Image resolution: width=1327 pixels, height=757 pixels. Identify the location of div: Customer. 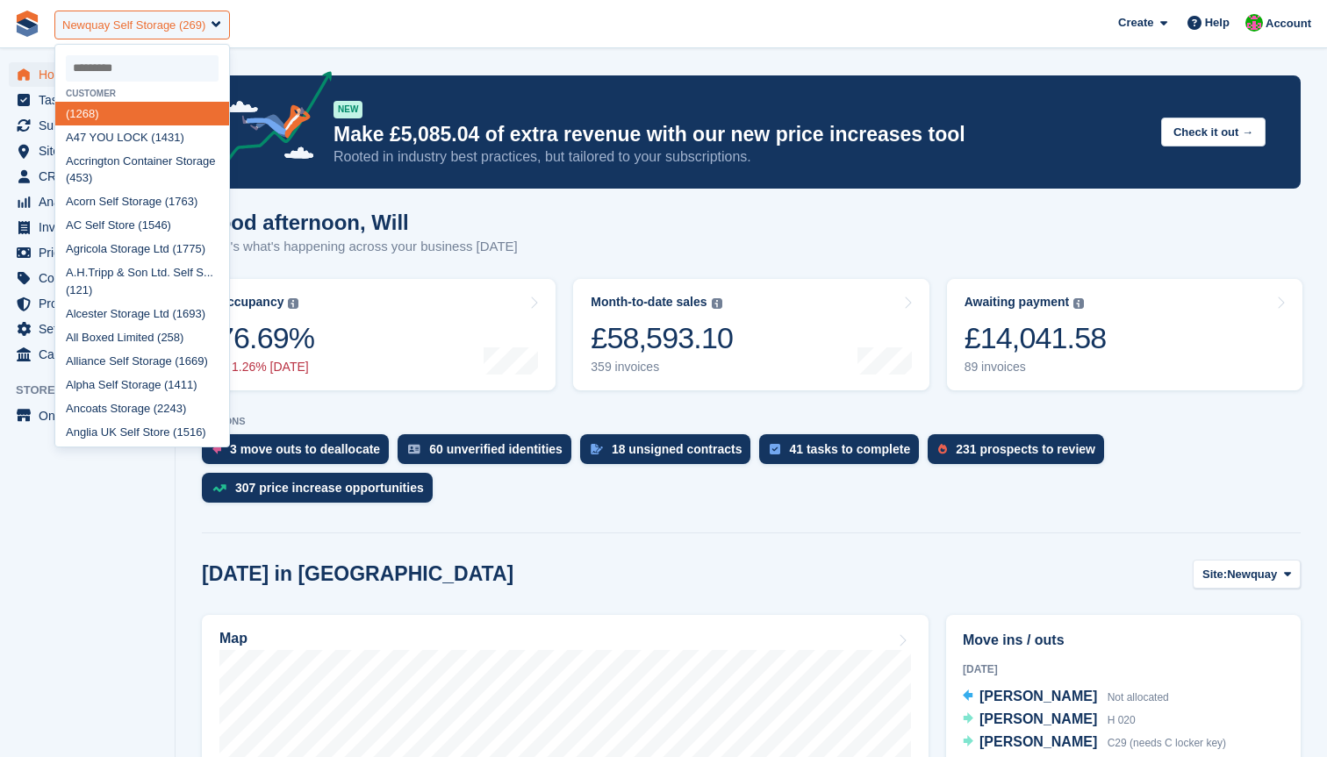
(142, 93).